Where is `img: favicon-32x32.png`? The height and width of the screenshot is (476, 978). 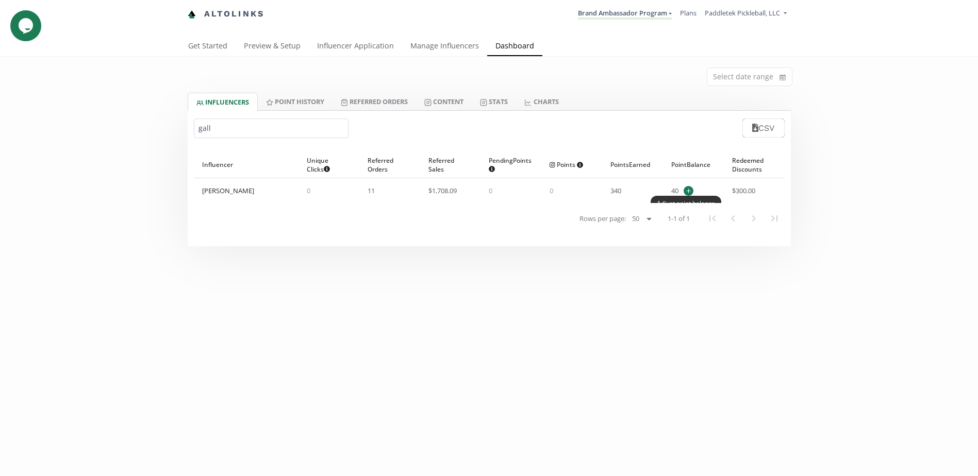 img: favicon-32x32.png is located at coordinates (192, 14).